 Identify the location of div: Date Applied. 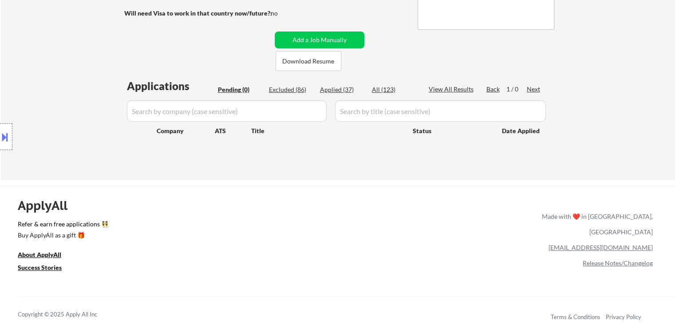
(521, 131).